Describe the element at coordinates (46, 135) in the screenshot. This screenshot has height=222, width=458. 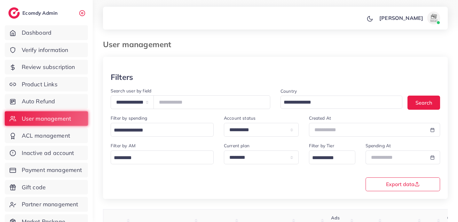
I see `a: ACL management` at that location.